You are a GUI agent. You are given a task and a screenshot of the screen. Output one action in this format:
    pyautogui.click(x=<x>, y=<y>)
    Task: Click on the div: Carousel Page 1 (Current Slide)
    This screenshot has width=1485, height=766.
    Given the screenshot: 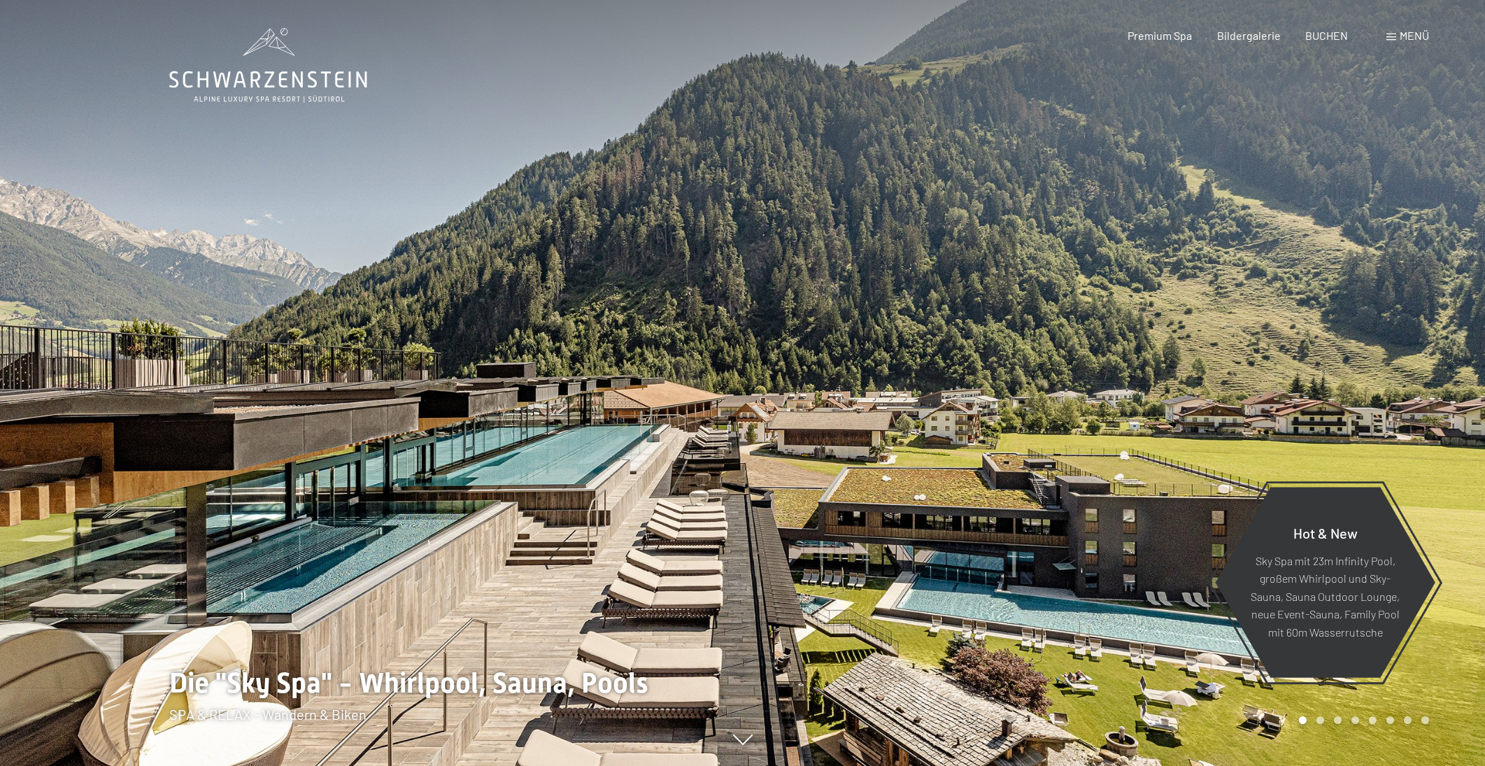 What is the action you would take?
    pyautogui.click(x=1303, y=720)
    